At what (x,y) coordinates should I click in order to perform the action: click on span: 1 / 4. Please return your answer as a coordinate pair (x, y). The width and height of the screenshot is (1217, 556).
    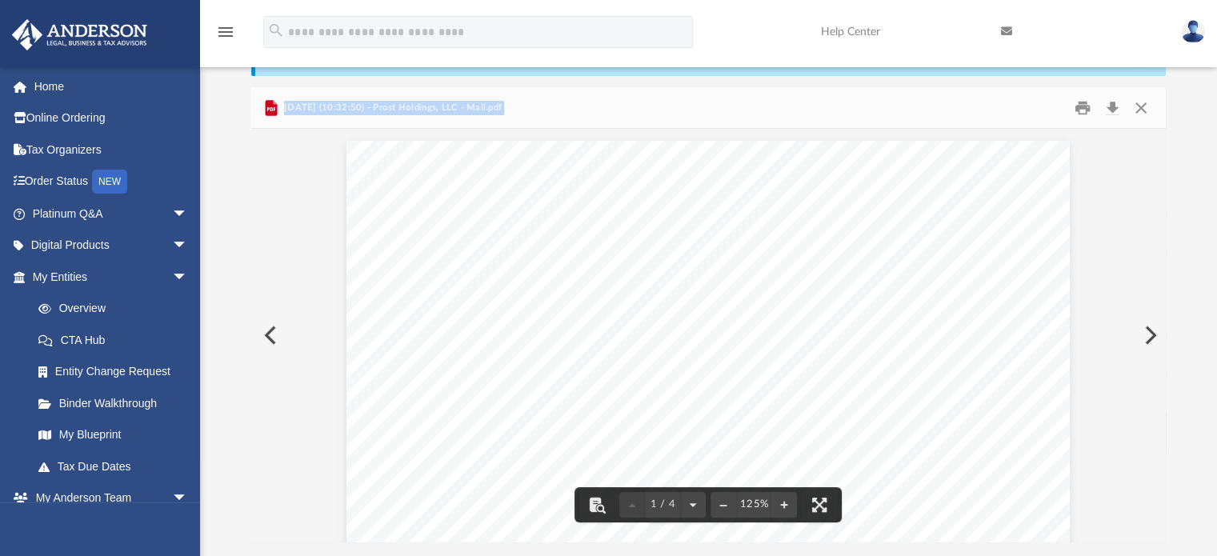
    Looking at the image, I should click on (663, 504).